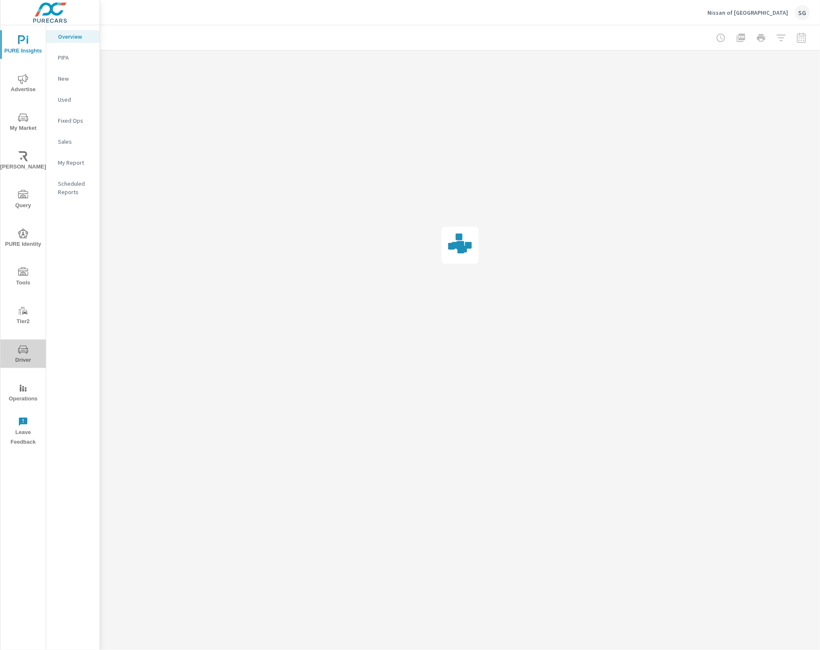 Image resolution: width=820 pixels, height=650 pixels. What do you see at coordinates (73, 100) in the screenshot?
I see `div: Used` at bounding box center [73, 100].